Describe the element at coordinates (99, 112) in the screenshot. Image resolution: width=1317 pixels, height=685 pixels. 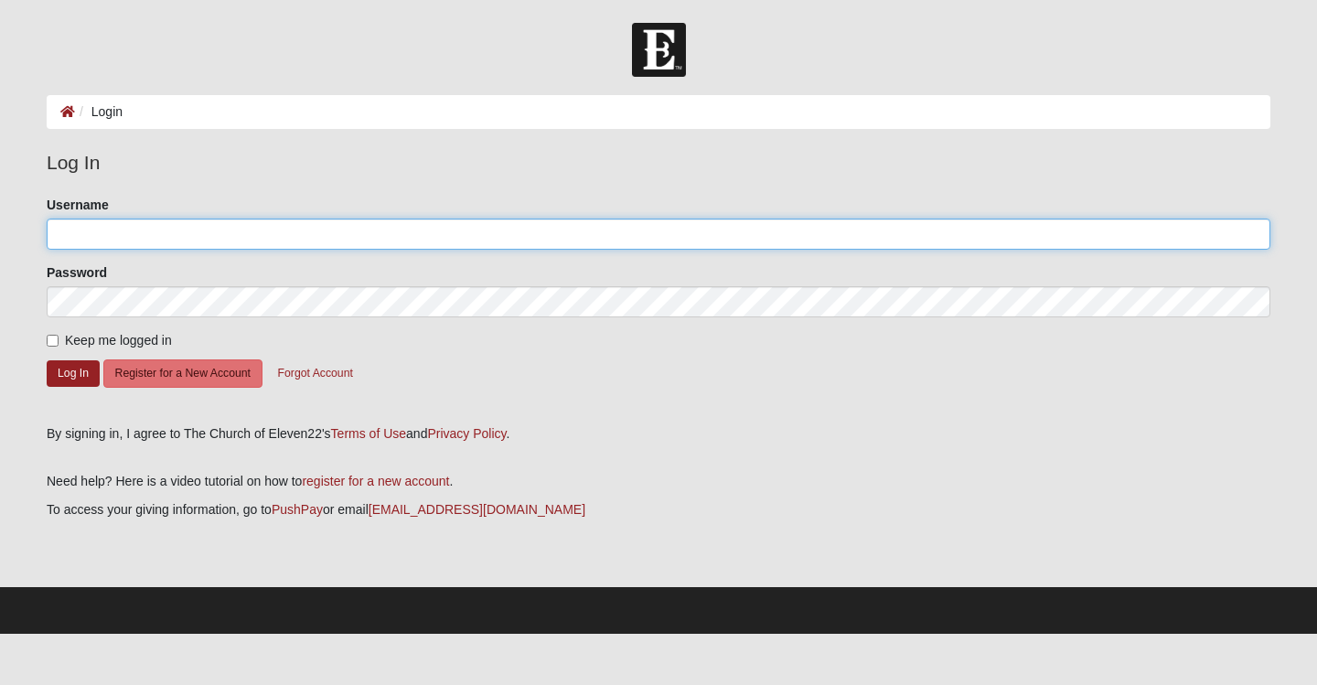
I see `li: Login` at that location.